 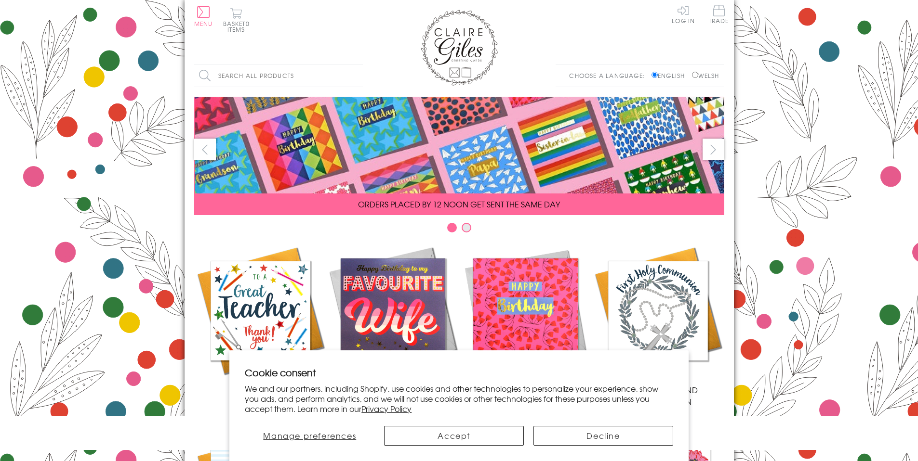 What do you see at coordinates (459, 230) in the screenshot?
I see `div: Carousel Pagination` at bounding box center [459, 230].